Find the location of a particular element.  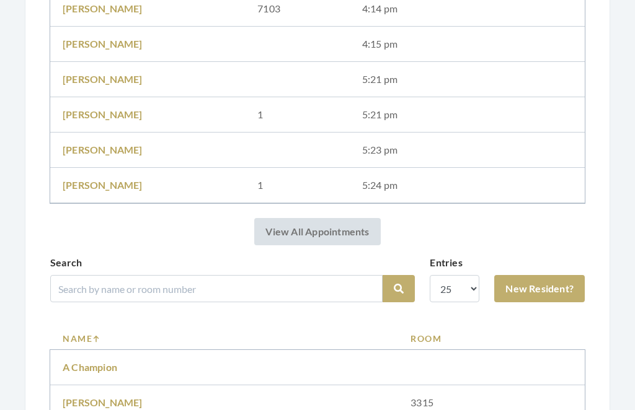

a: Name is located at coordinates (224, 338).